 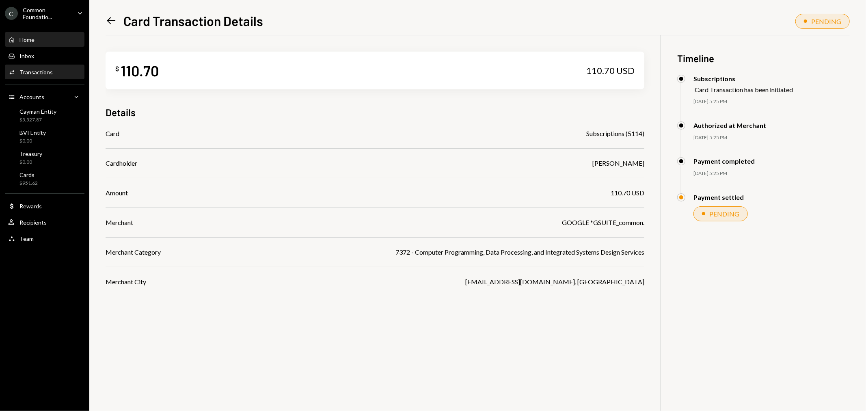 I want to click on div: C, so click(x=11, y=13).